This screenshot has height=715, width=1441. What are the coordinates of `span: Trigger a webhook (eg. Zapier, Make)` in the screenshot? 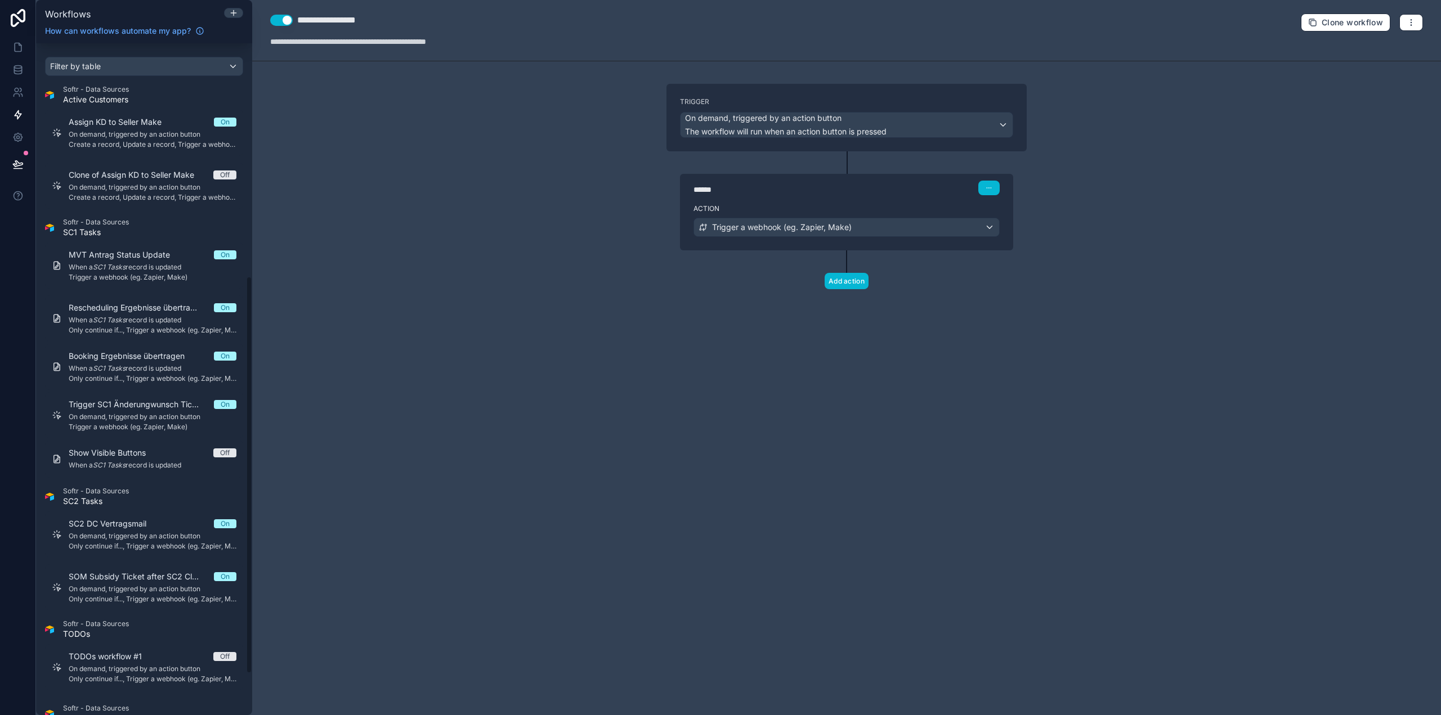 It's located at (782, 227).